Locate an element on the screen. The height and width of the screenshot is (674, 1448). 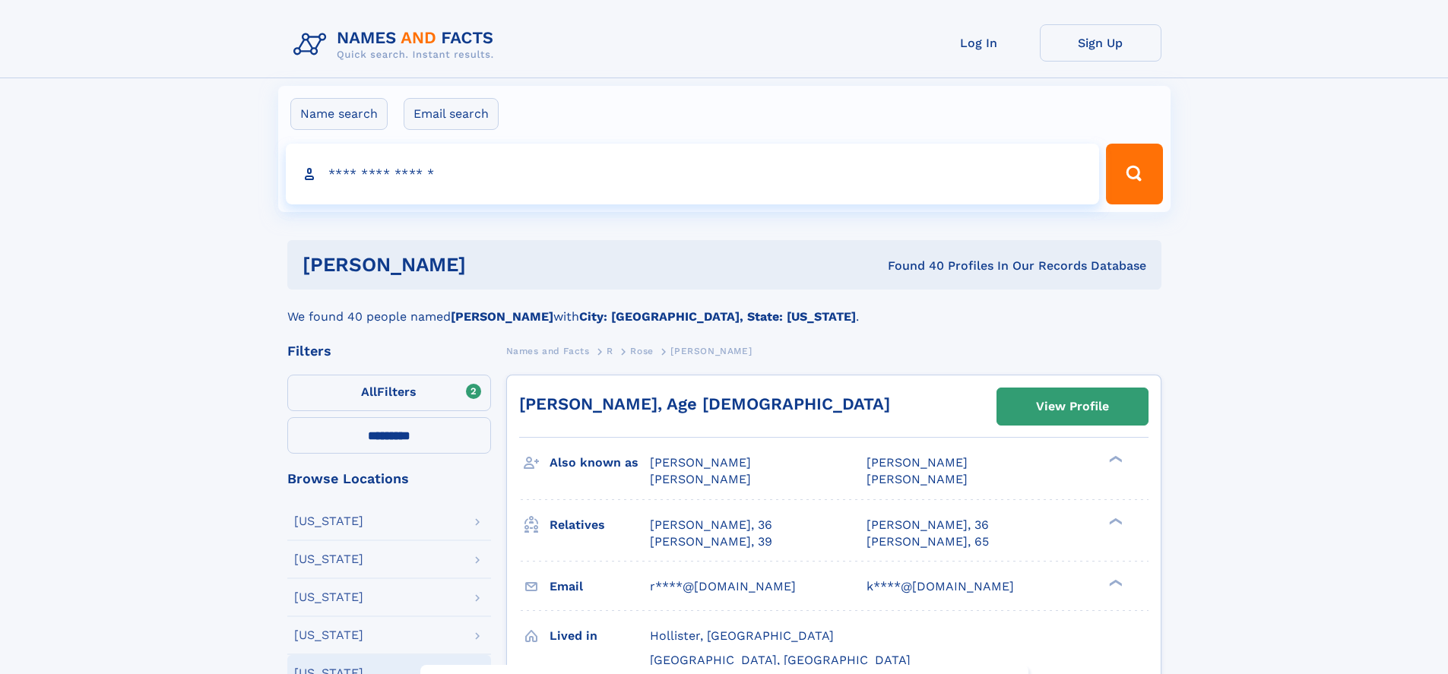
input: search input is located at coordinates (692, 174).